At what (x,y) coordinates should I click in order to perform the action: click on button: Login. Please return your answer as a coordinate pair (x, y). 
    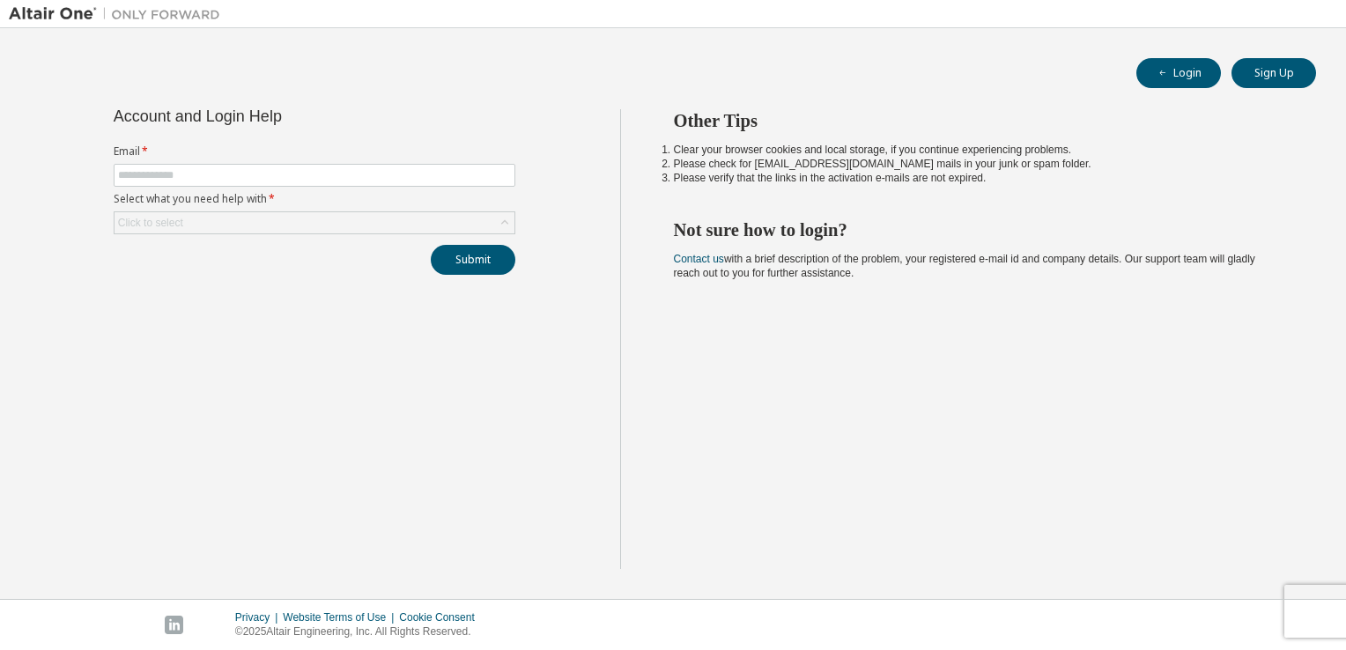
    Looking at the image, I should click on (1179, 73).